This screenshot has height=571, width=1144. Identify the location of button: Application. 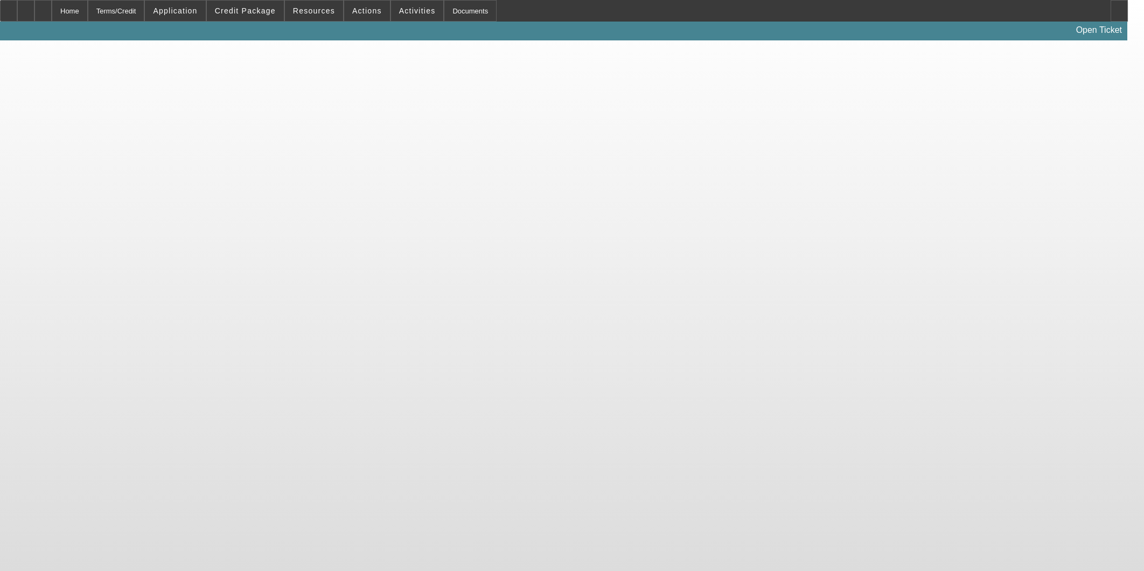
(175, 11).